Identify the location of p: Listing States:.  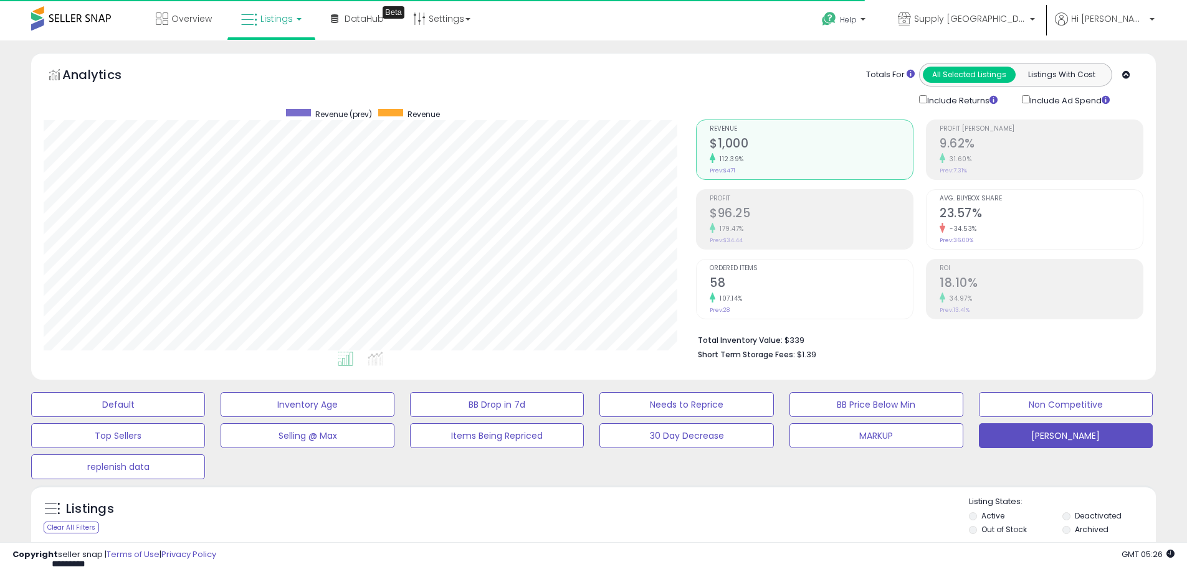
(1062, 502).